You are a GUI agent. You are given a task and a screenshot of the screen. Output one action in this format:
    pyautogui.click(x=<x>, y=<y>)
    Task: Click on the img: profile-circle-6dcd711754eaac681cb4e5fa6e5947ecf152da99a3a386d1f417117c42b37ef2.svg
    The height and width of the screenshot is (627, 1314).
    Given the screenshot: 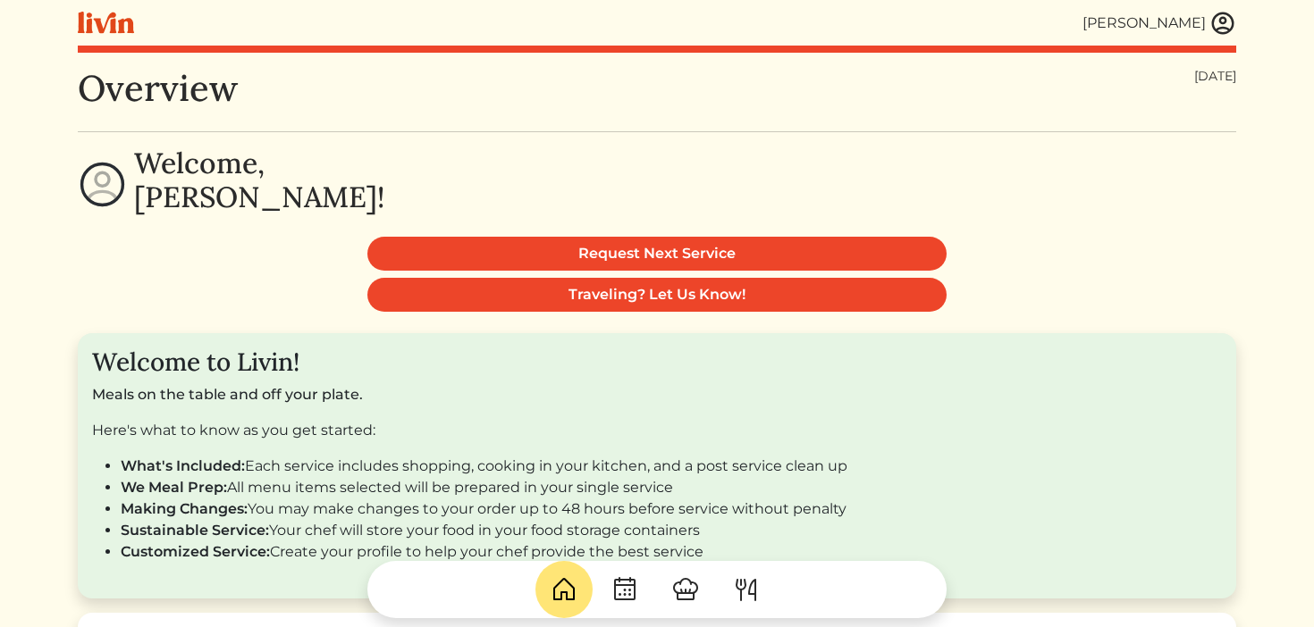 What is the action you would take?
    pyautogui.click(x=102, y=184)
    